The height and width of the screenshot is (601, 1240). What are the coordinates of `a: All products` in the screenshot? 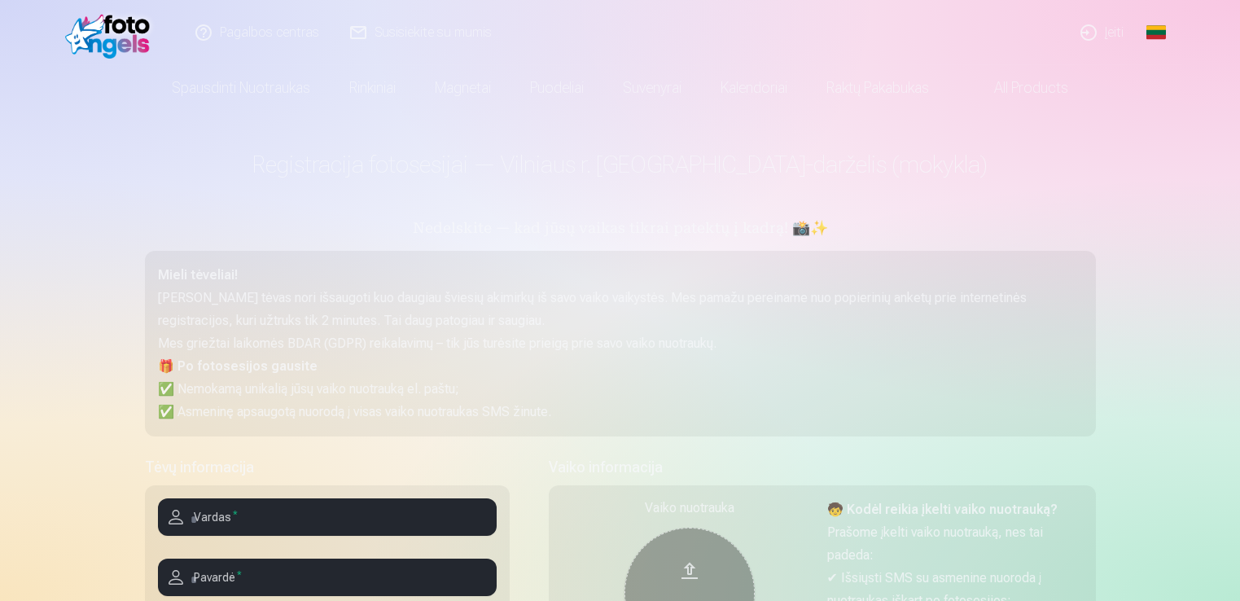 It's located at (1017, 88).